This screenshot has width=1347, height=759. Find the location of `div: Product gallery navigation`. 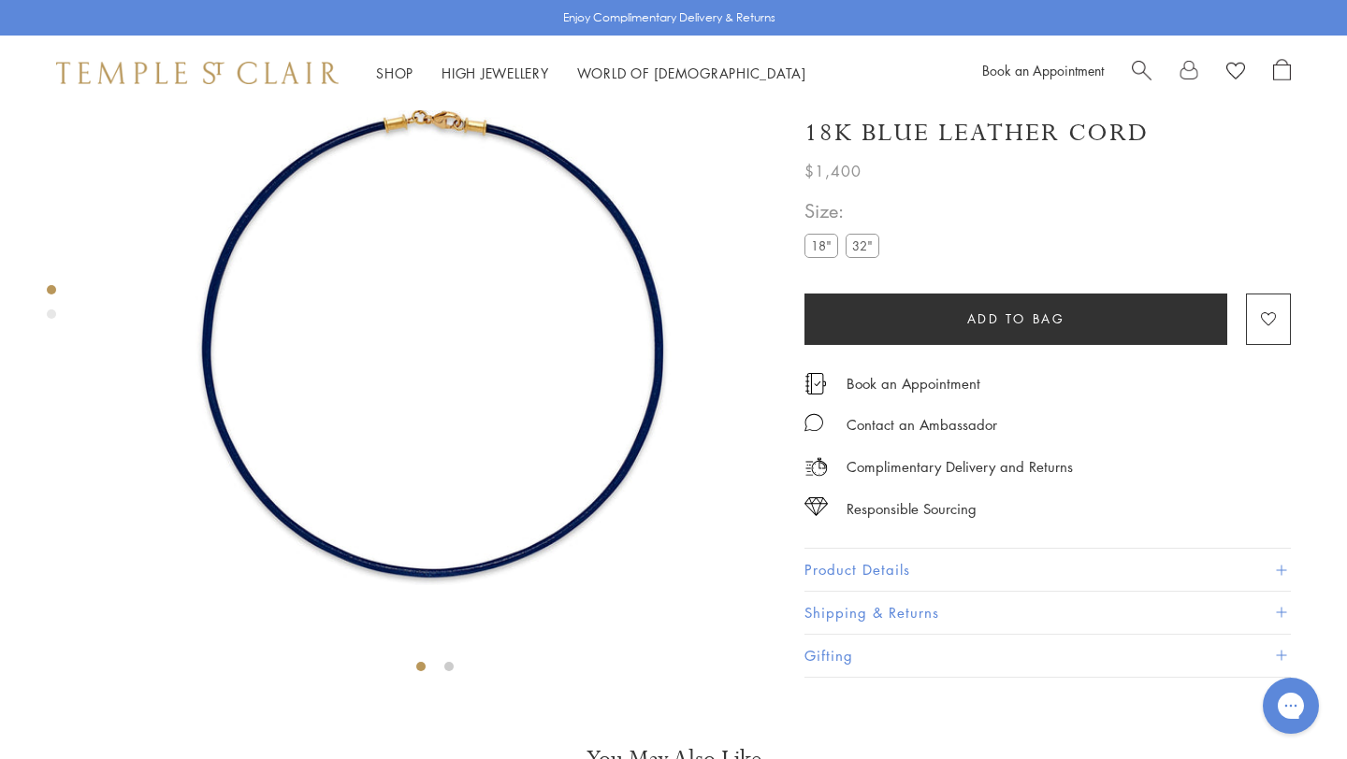

div: Product gallery navigation is located at coordinates (51, 307).